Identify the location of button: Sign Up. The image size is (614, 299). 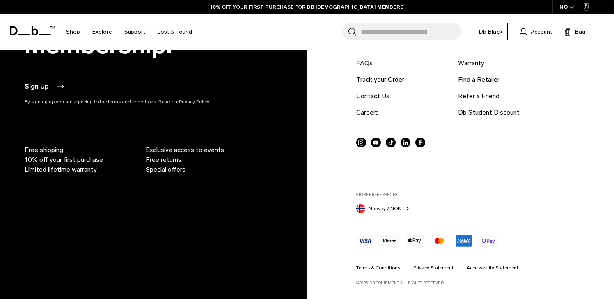
(45, 87).